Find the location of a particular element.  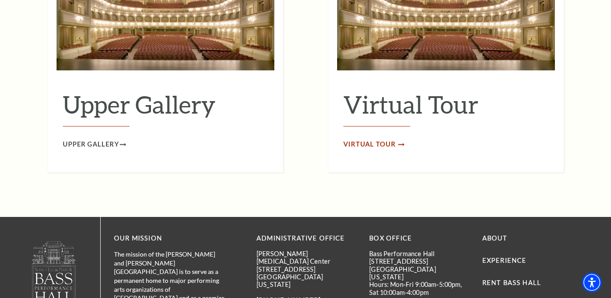

a: About is located at coordinates (495, 238).